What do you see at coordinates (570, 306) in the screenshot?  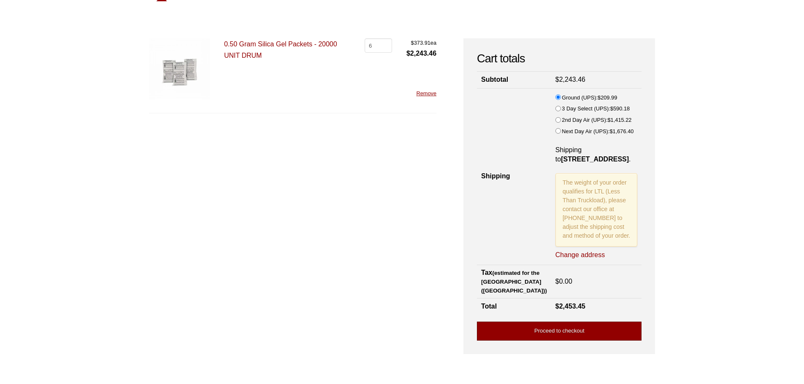 I see `bdi: 2,453.45` at bounding box center [570, 306].